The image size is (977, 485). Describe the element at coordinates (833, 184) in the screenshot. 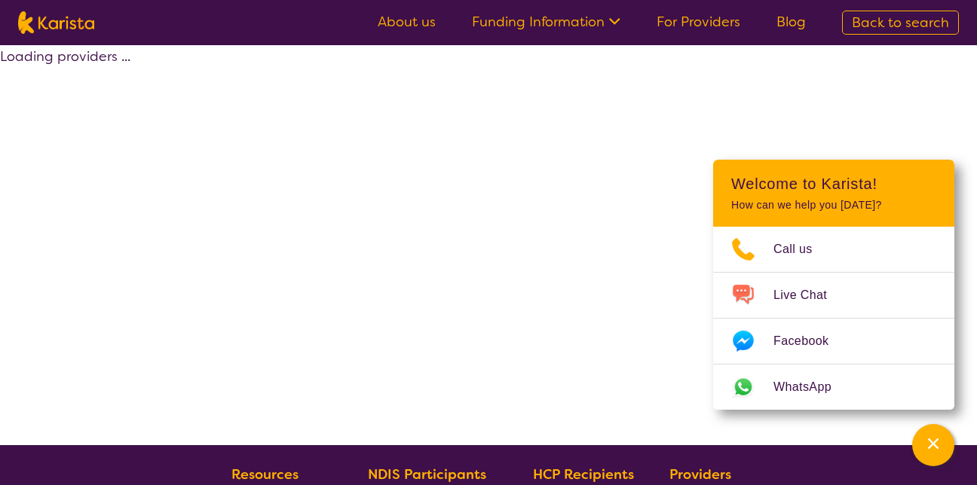

I see `h2: Welcome to Karista!` at that location.